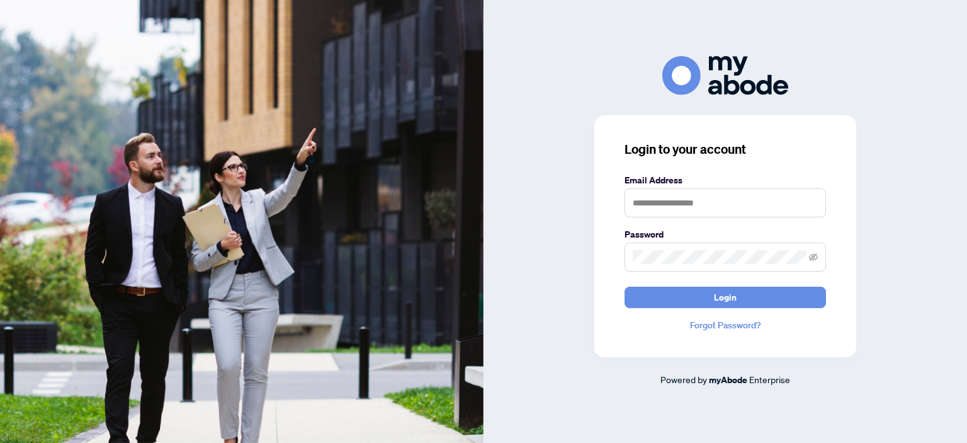  What do you see at coordinates (813, 257) in the screenshot?
I see `span: eye-invisible` at bounding box center [813, 257].